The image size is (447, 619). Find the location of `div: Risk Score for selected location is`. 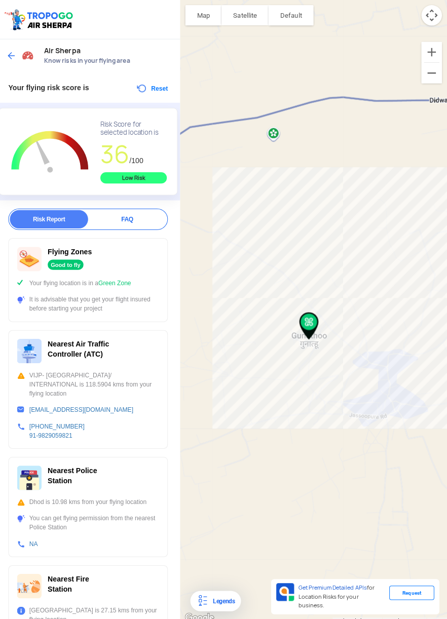

div: Risk Score for selected location is is located at coordinates (136, 128).